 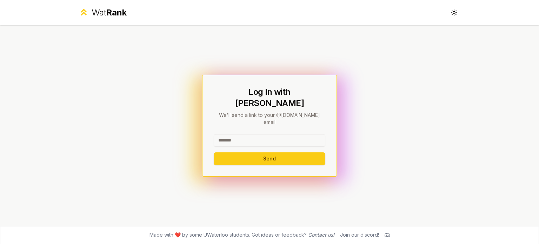 I want to click on span: Rank, so click(x=117, y=12).